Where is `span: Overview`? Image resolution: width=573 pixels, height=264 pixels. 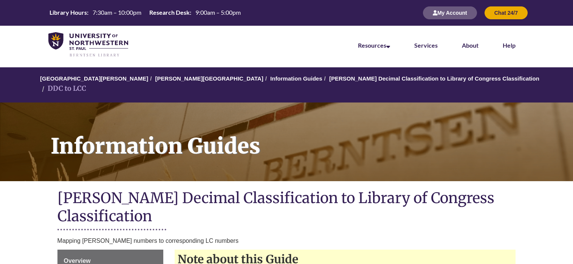
span: Overview is located at coordinates (77, 260).